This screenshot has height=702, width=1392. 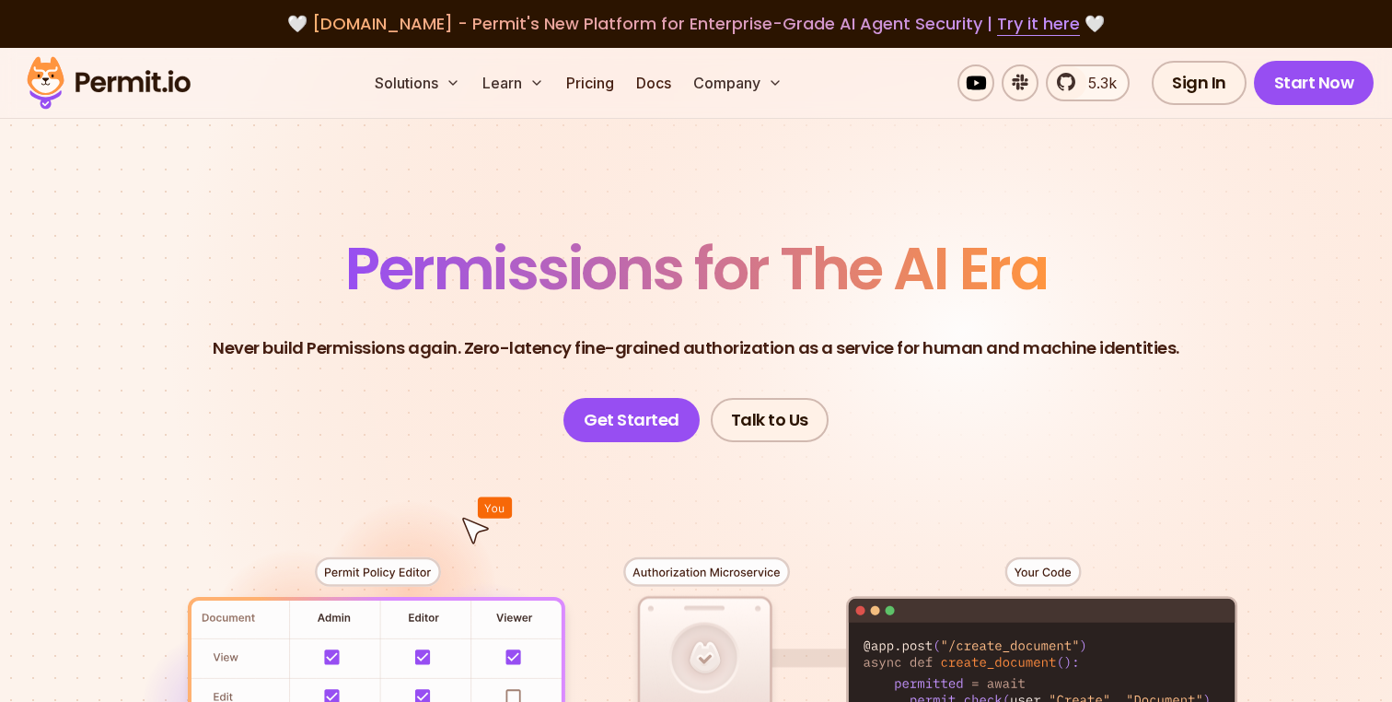 I want to click on button: Learn, so click(x=513, y=83).